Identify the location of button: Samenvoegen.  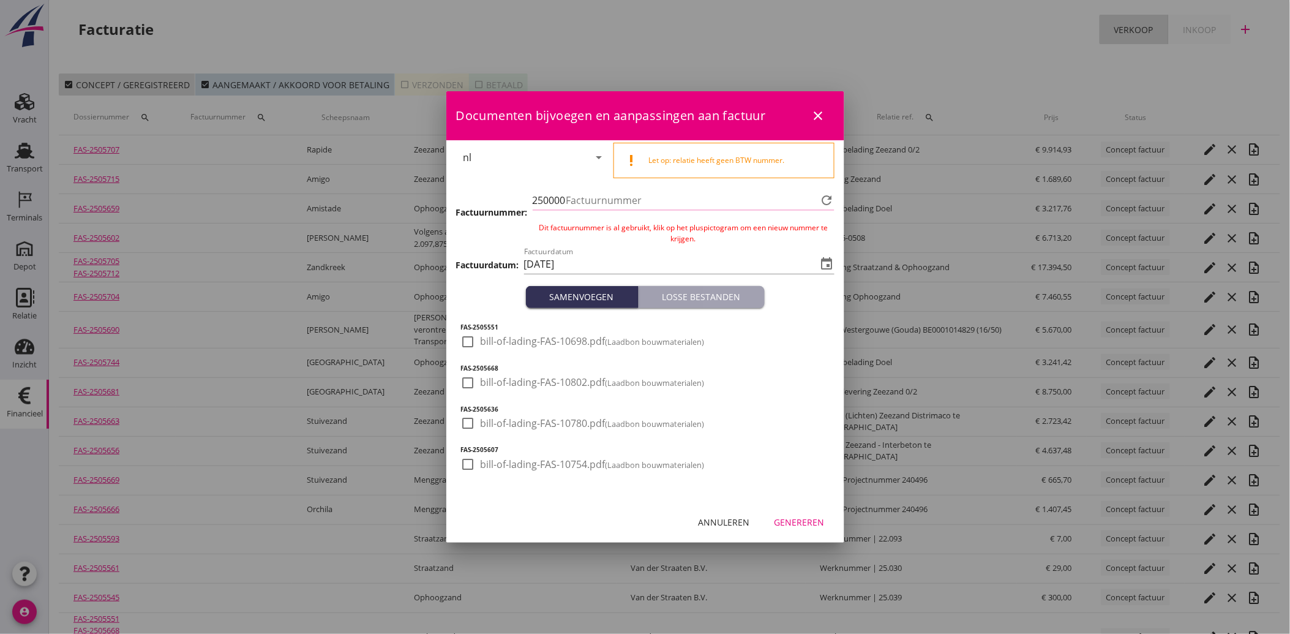
(582, 297).